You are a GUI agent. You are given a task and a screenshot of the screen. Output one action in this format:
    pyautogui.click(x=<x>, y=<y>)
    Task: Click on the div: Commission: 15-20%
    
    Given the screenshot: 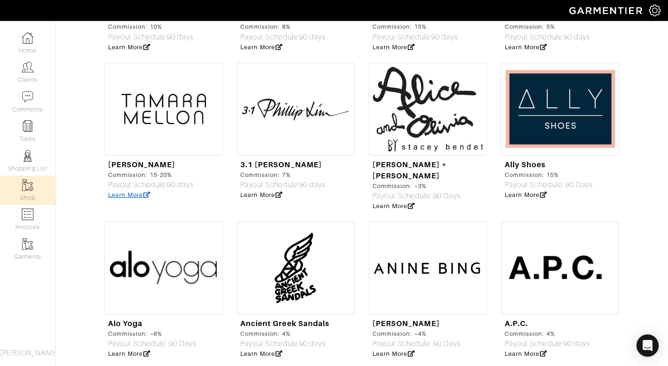 What is the action you would take?
    pyautogui.click(x=151, y=174)
    